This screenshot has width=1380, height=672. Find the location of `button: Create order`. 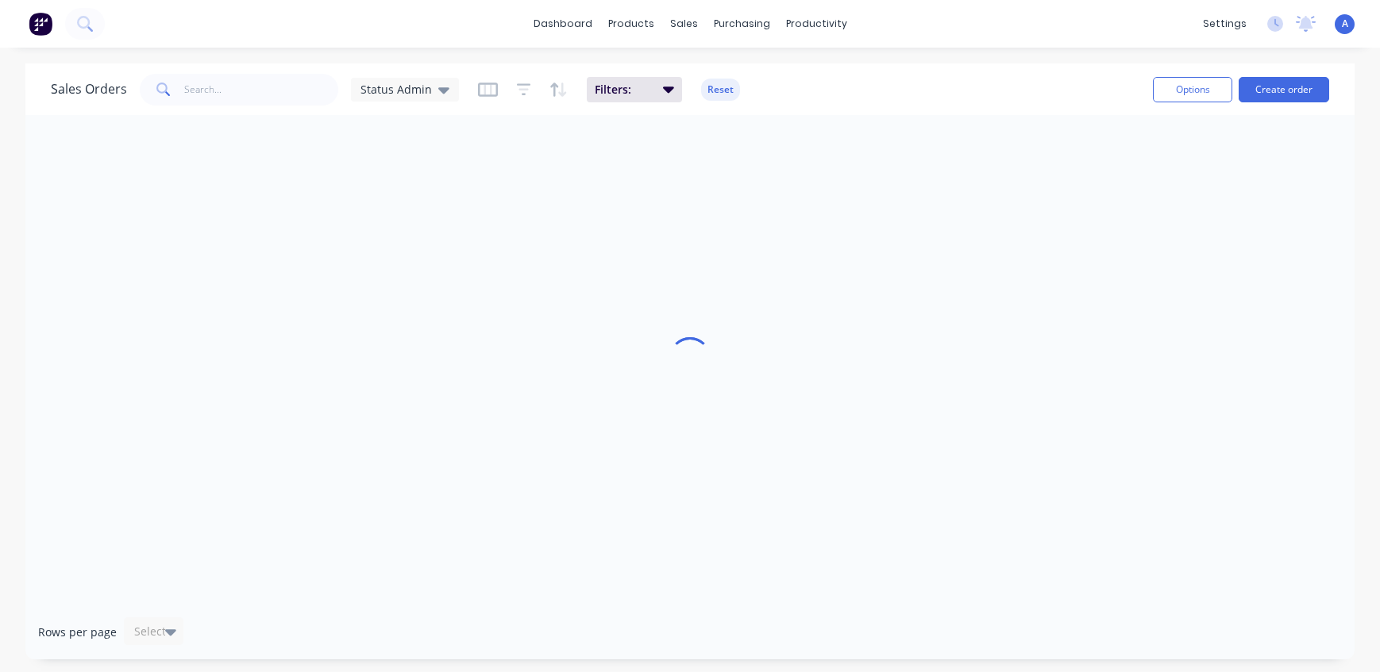

button: Create order is located at coordinates (1284, 90).